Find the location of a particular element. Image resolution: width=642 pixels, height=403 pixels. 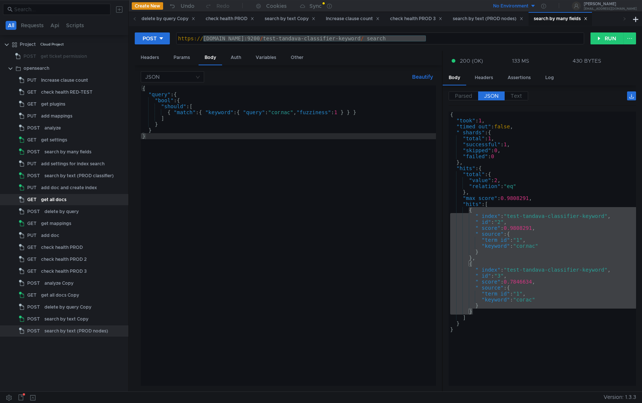

button: Redo is located at coordinates (217, 6).